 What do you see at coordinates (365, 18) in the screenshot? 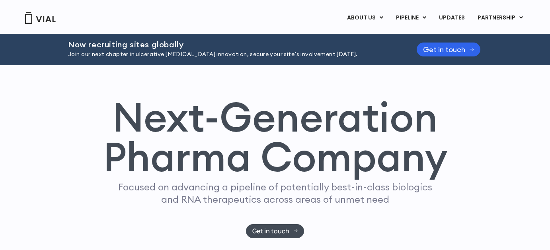
I see `a: ABOUT USMenu Toggle` at bounding box center [365, 18].